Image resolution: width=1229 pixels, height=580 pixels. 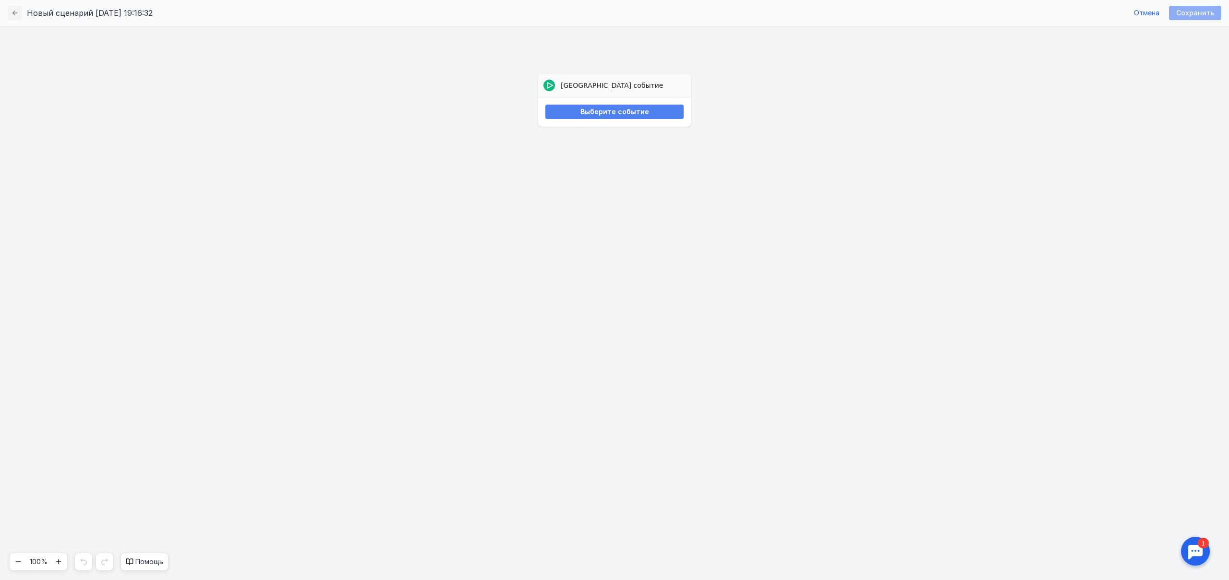 I want to click on span: Помощь, so click(x=149, y=562).